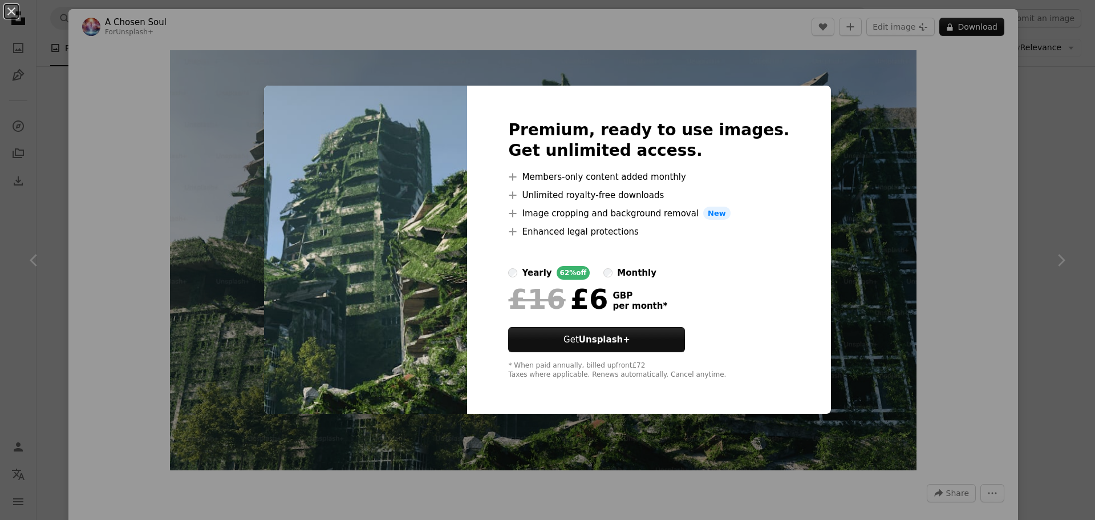  I want to click on span: £16, so click(537, 299).